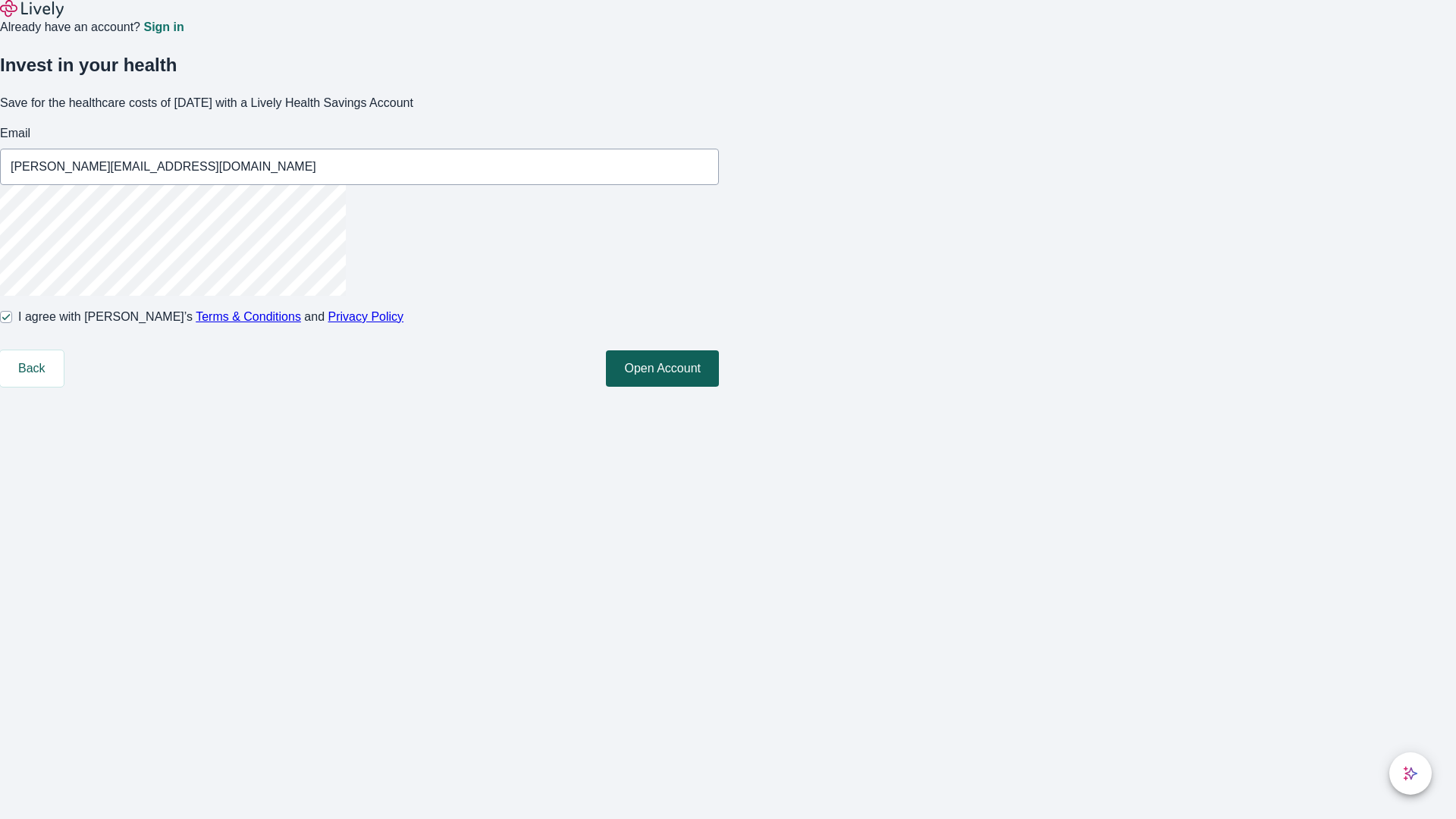  I want to click on svg: Lively AI Assistant, so click(1411, 773).